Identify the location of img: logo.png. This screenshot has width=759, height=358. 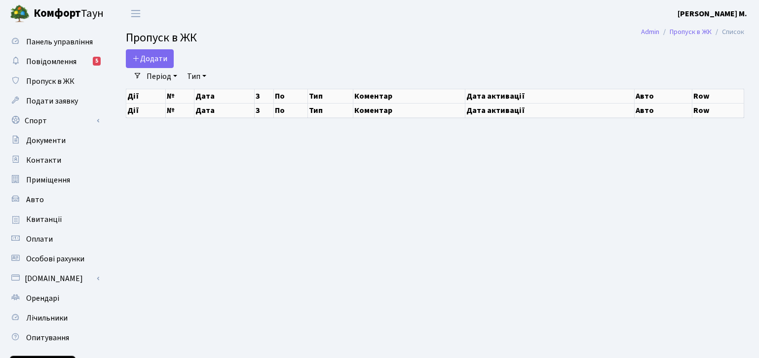
(20, 14).